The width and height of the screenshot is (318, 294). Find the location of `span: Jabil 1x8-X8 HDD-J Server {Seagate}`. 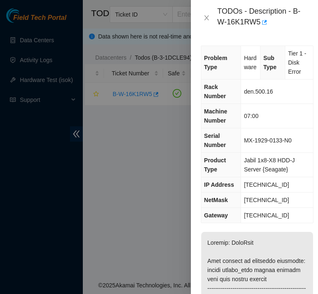

span: Jabil 1x8-X8 HDD-J Server {Seagate} is located at coordinates (269, 165).